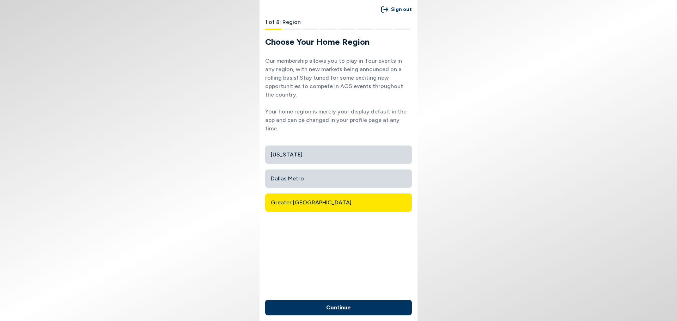  Describe the element at coordinates (338, 22) in the screenshot. I see `div: 1 of 8: Region` at that location.